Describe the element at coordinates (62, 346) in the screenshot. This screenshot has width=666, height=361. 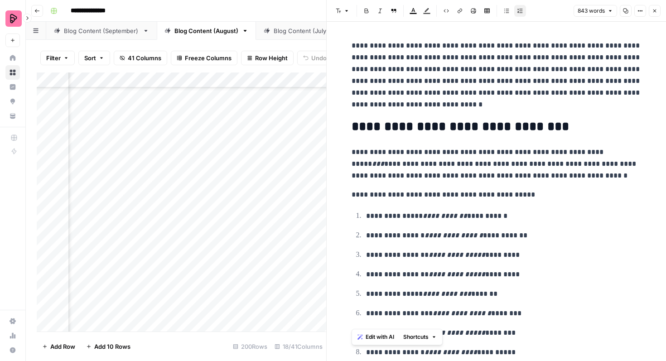
I see `span: Add Row` at that location.